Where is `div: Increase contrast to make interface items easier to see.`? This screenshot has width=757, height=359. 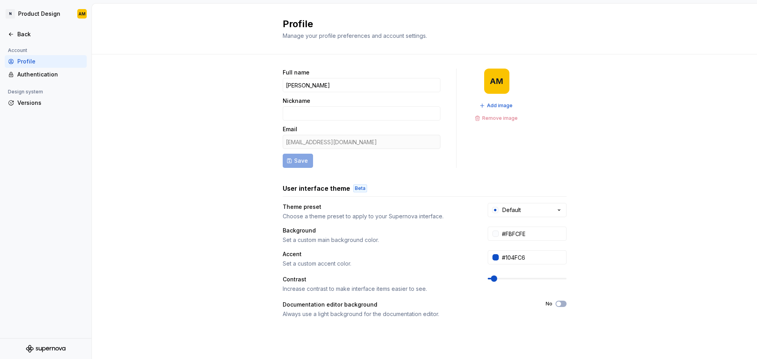
div: Increase contrast to make interface items easier to see. is located at coordinates (378, 289).